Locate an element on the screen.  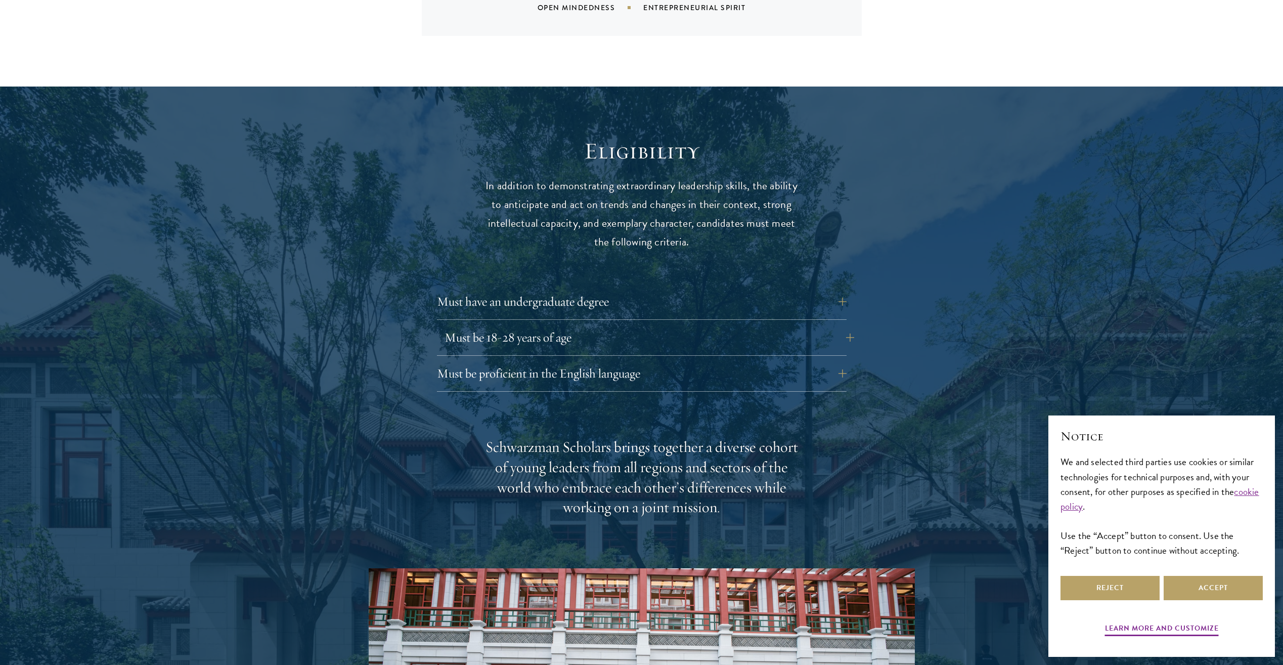
a: cookie policy is located at coordinates (1160, 499).